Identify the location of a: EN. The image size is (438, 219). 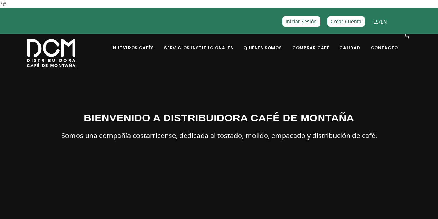
(384, 21).